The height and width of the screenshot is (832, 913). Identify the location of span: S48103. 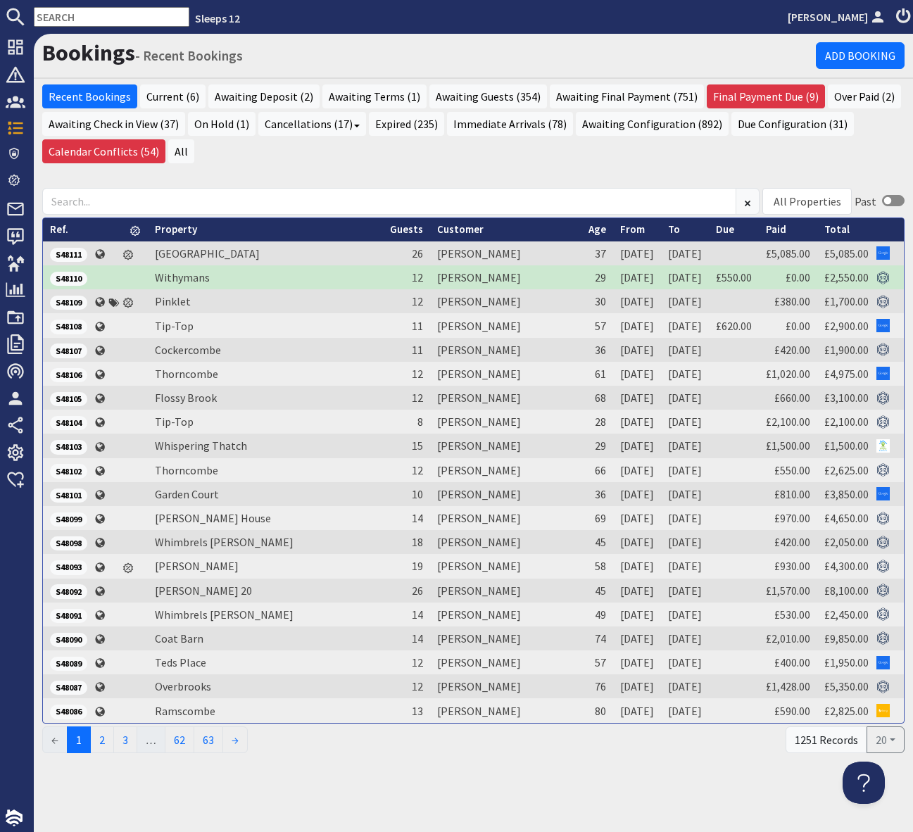
(68, 447).